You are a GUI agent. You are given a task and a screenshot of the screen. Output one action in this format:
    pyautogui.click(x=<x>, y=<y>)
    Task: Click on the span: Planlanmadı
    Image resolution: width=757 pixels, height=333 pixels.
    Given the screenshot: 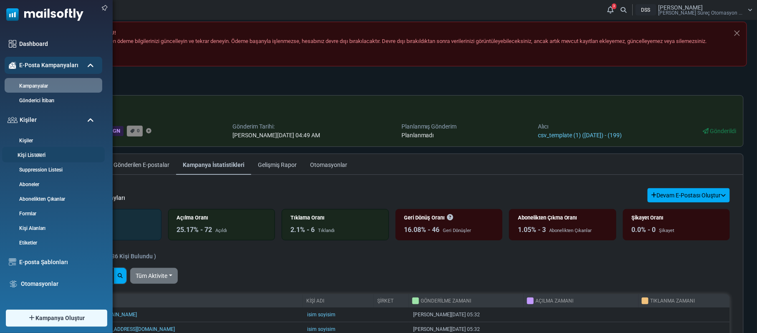 What is the action you would take?
    pyautogui.click(x=418, y=135)
    